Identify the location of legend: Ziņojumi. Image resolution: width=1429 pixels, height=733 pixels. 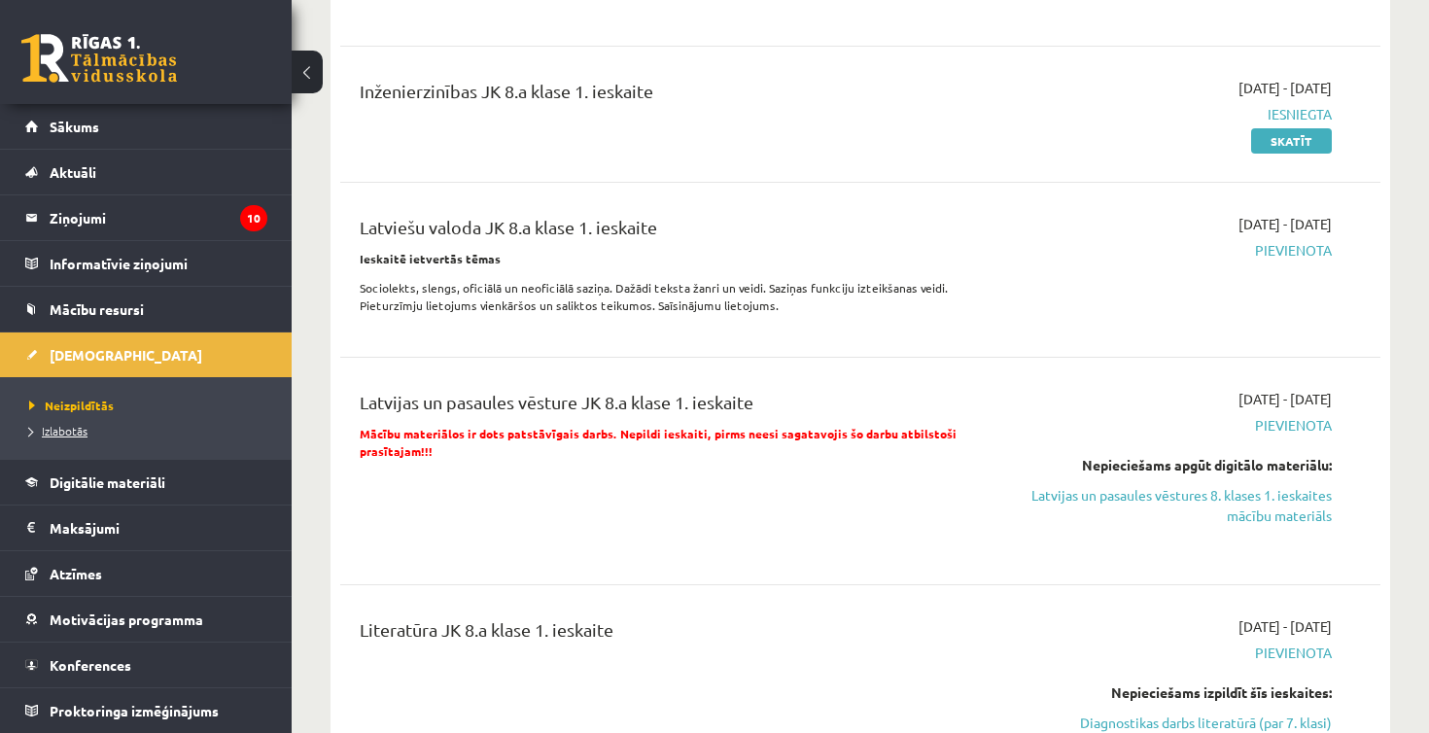
(158, 218).